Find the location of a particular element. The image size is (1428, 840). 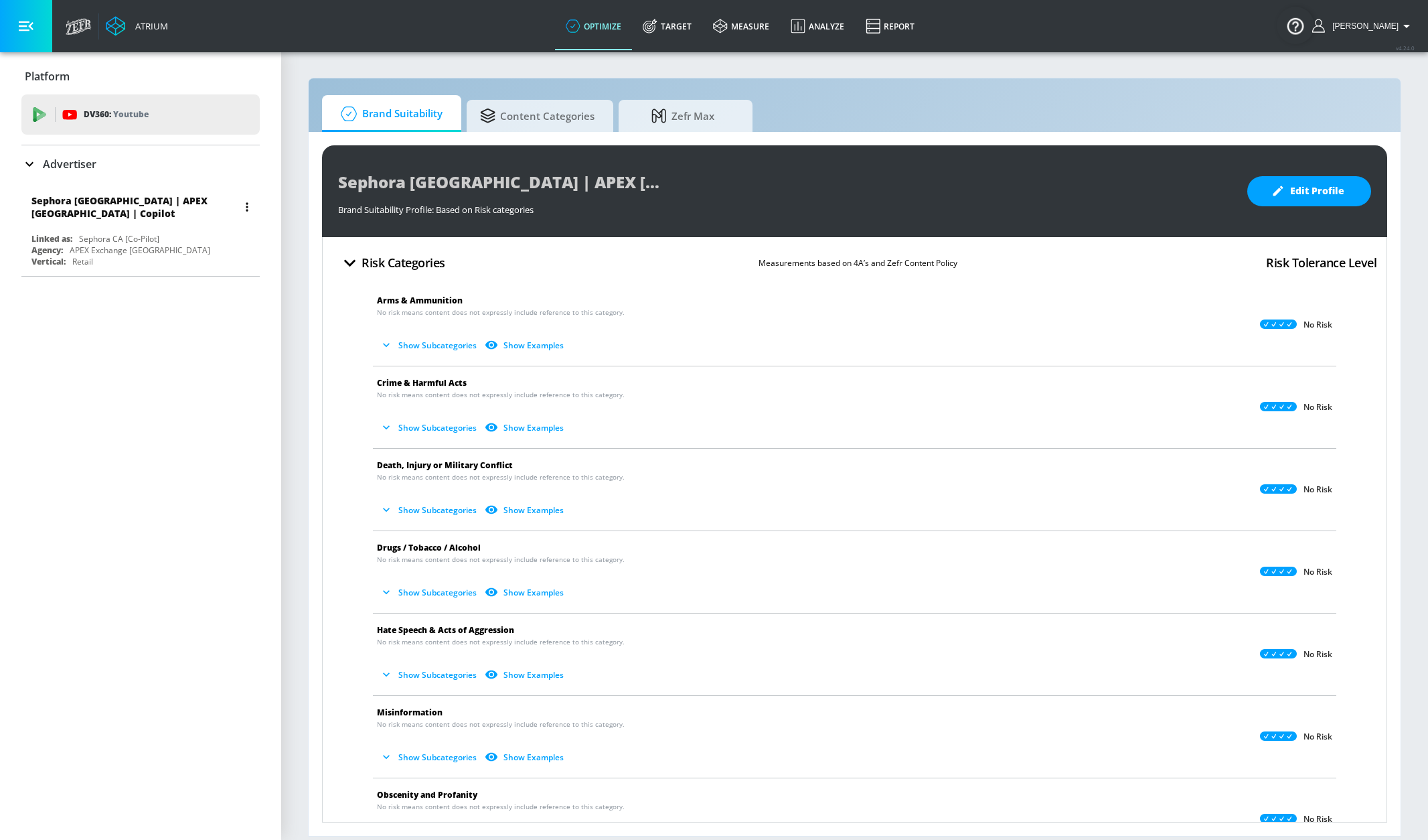

p: Advertiser is located at coordinates (70, 164).